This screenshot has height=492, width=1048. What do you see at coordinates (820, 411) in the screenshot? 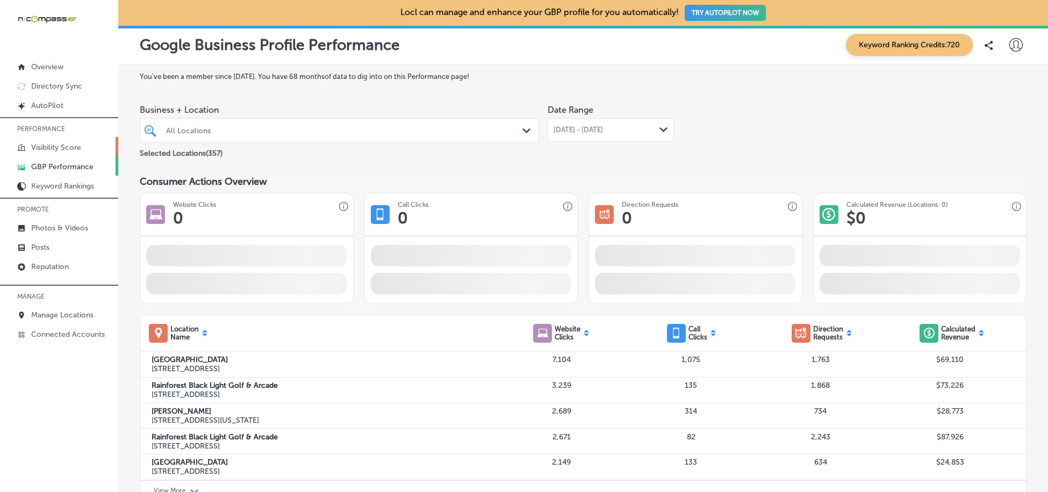
I see `p: 734` at bounding box center [820, 411].